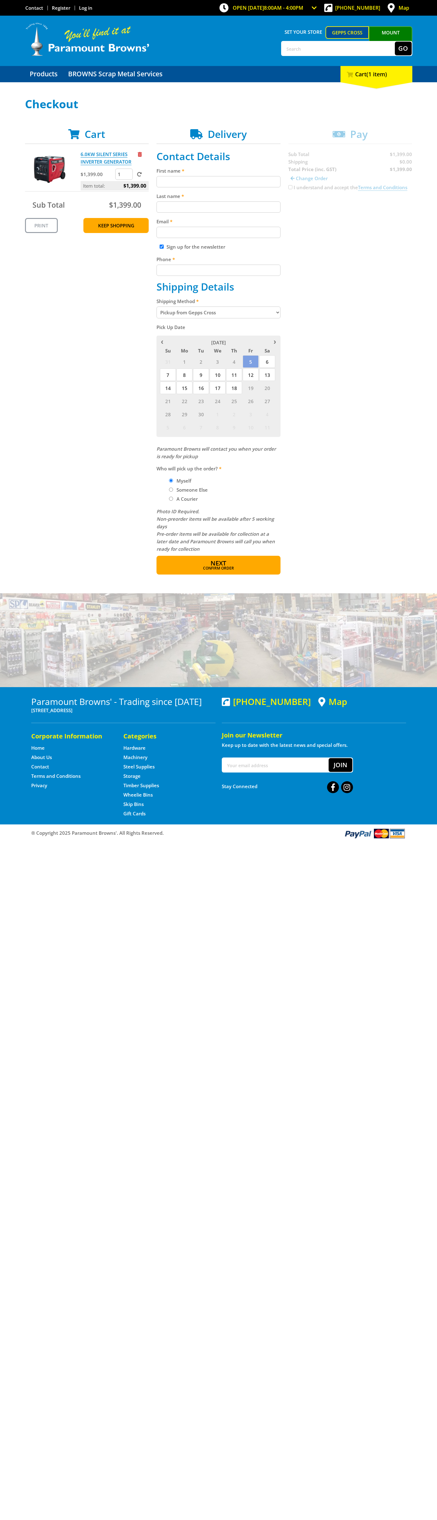 The image size is (437, 1520). Describe the element at coordinates (219, 207) in the screenshot. I see `input: Please enter your last name.` at that location.